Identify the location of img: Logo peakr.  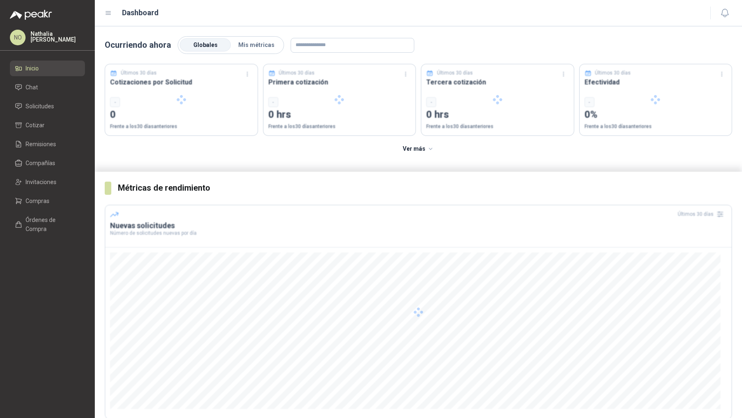
(31, 15).